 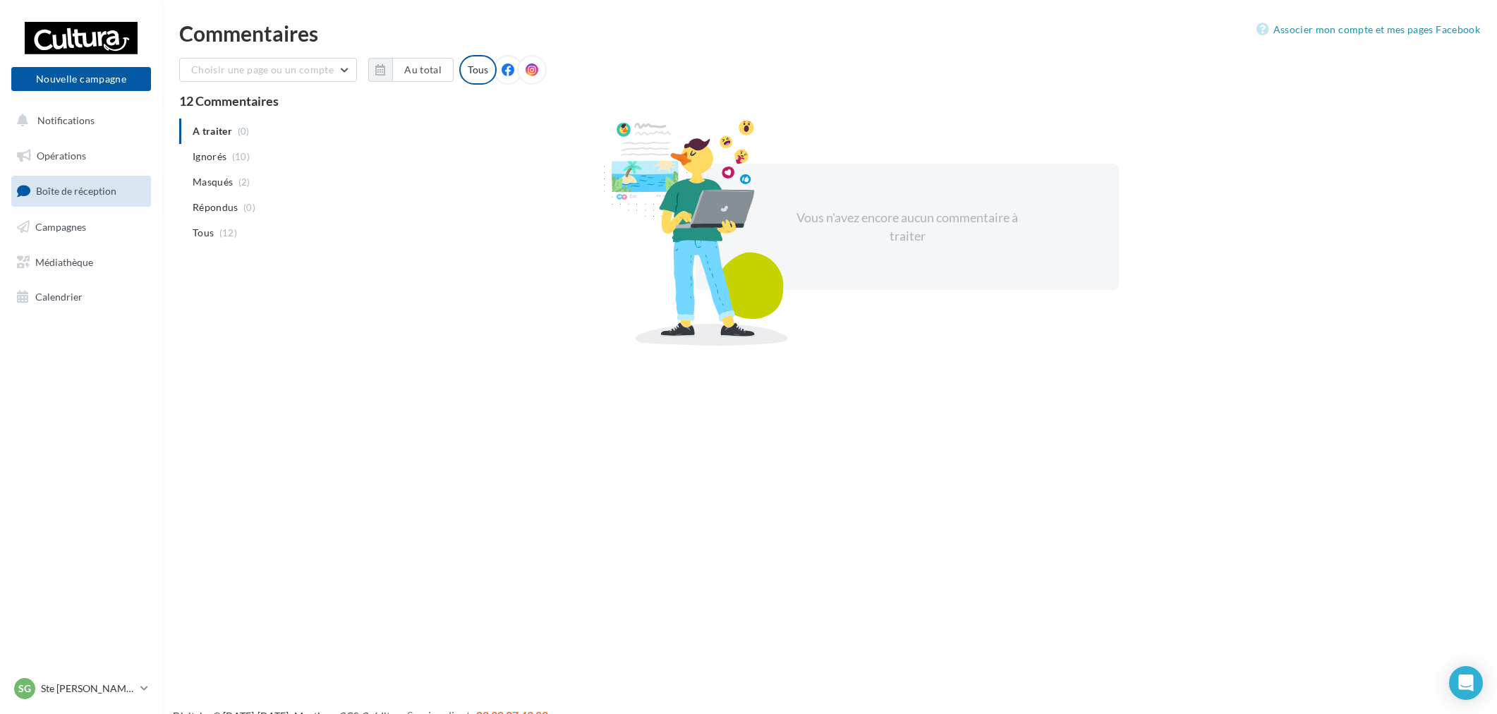 I want to click on div: Commentaires, so click(x=830, y=33).